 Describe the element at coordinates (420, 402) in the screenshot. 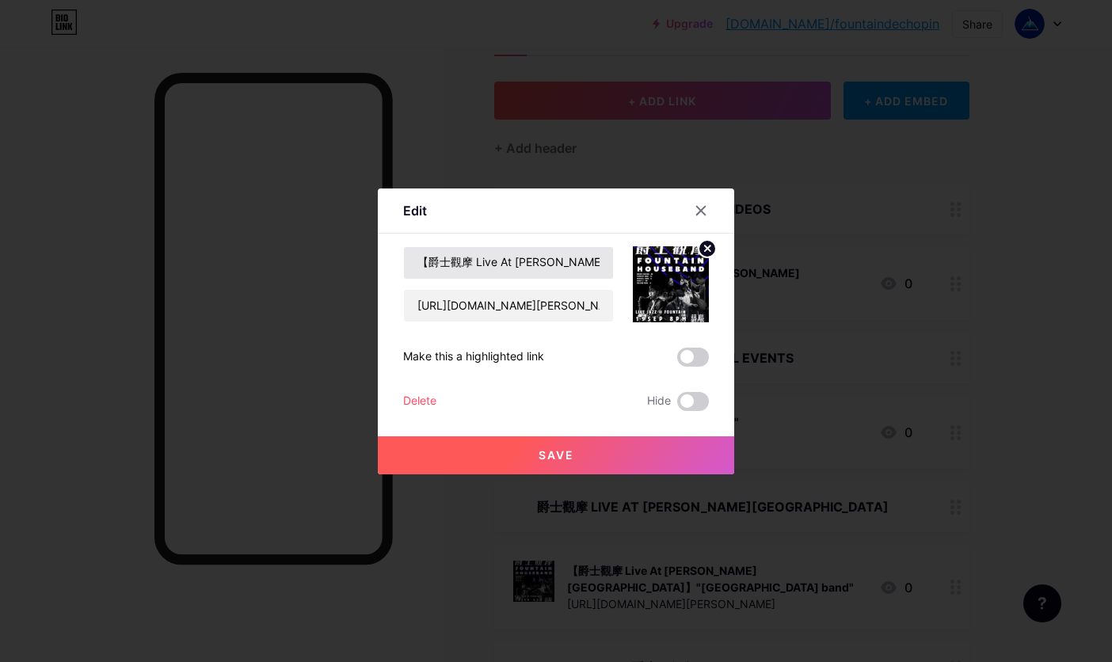

I see `div: Delete` at that location.